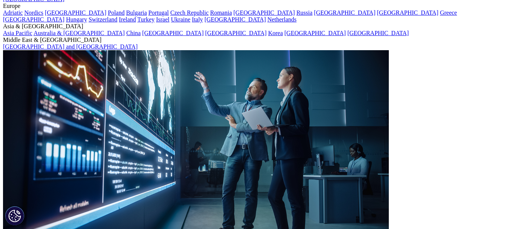 The height and width of the screenshot is (229, 509). Describe the element at coordinates (76, 19) in the screenshot. I see `a: Hungary` at that location.